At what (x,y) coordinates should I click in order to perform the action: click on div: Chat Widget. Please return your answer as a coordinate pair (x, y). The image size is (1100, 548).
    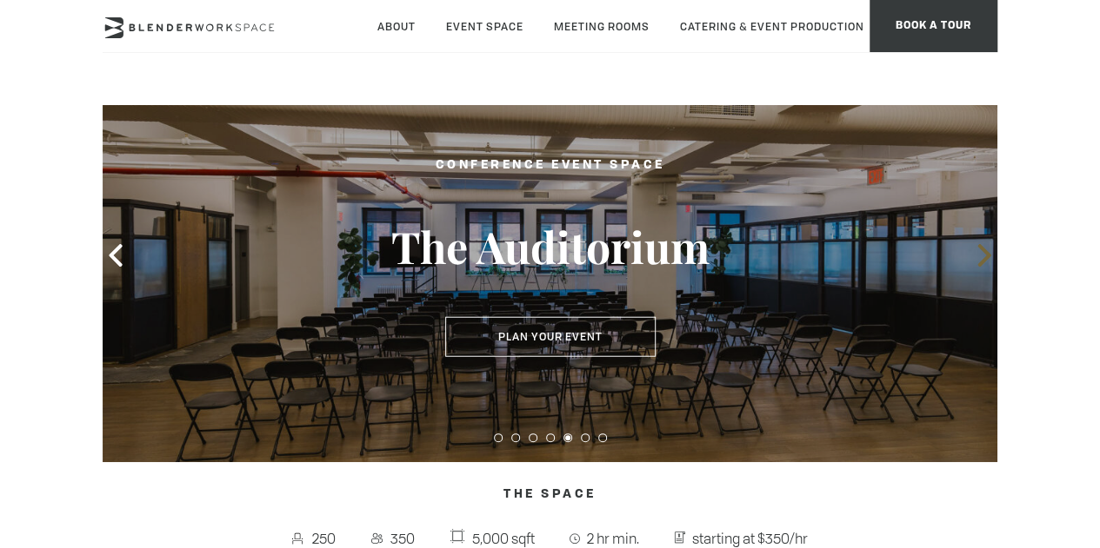
    Looking at the image, I should click on (943, 437).